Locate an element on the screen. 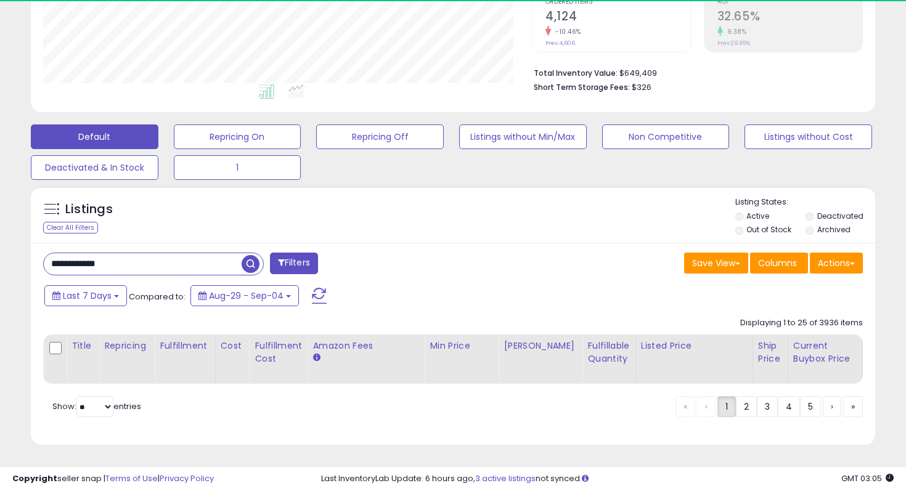  a: Privacy Policy is located at coordinates (187, 478).